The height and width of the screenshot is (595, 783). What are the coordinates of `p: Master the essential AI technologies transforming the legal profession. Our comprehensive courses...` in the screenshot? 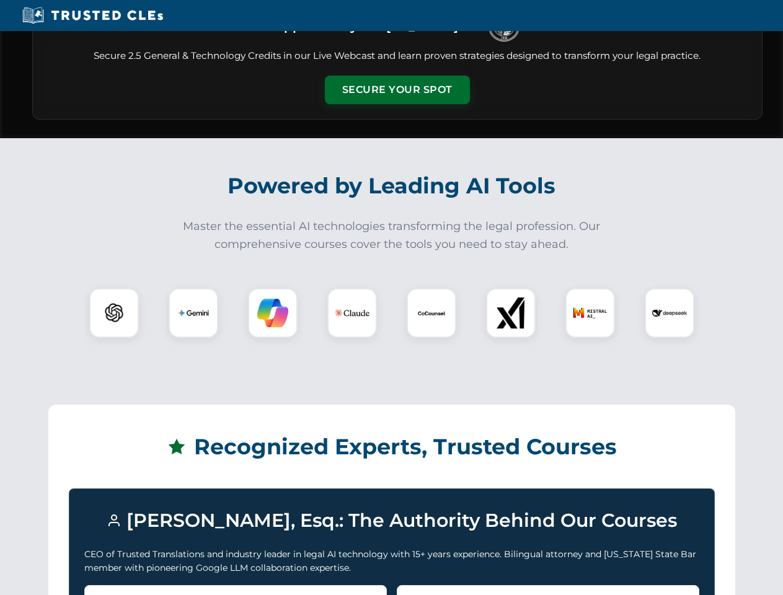 It's located at (392, 236).